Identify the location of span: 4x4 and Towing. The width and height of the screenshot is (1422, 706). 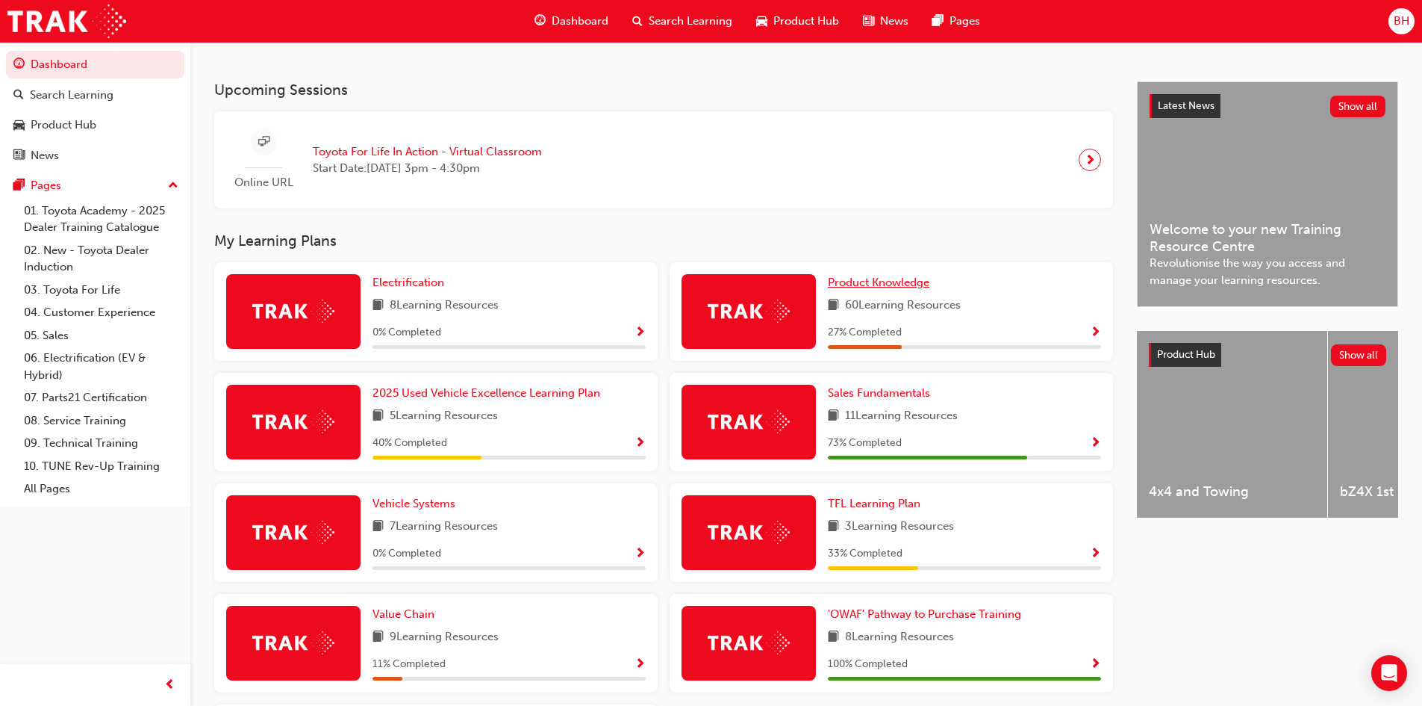
(1232, 491).